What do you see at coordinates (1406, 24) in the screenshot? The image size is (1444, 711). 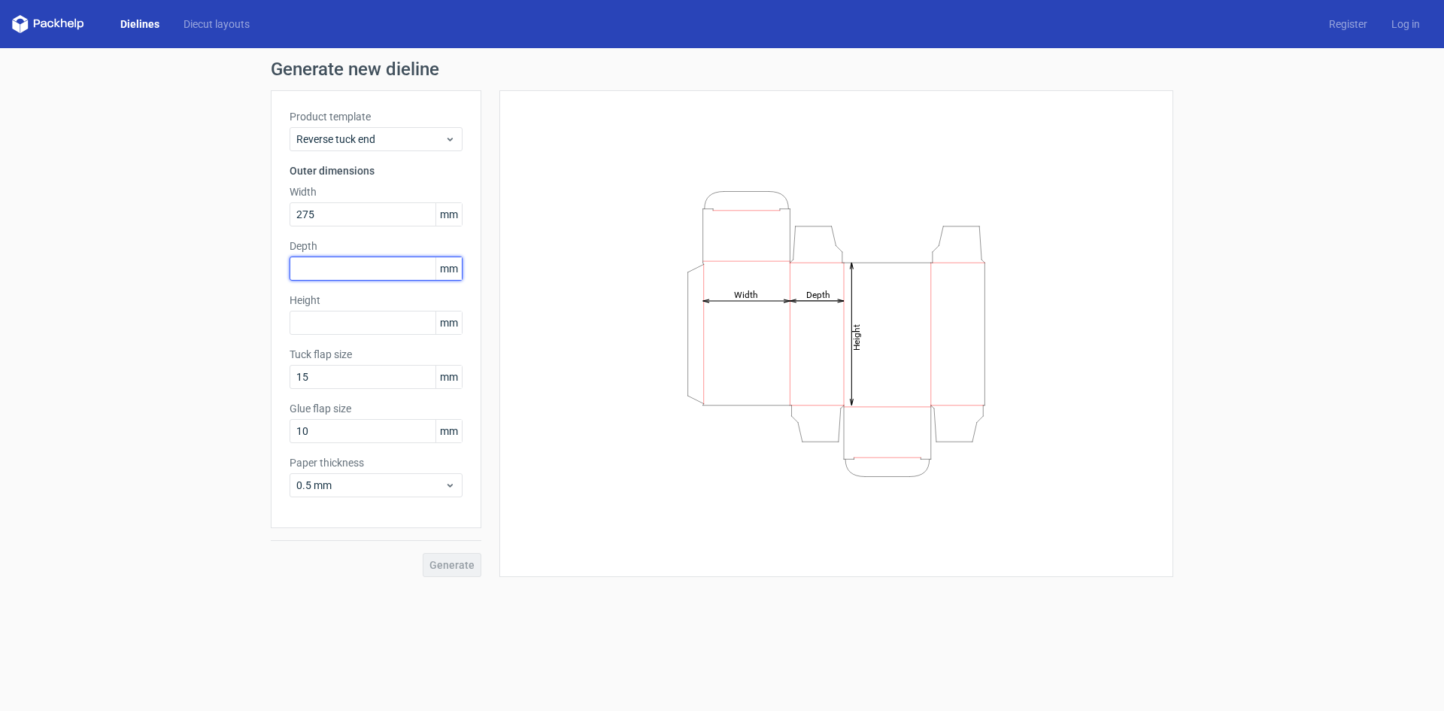 I see `a: Log in` at bounding box center [1406, 24].